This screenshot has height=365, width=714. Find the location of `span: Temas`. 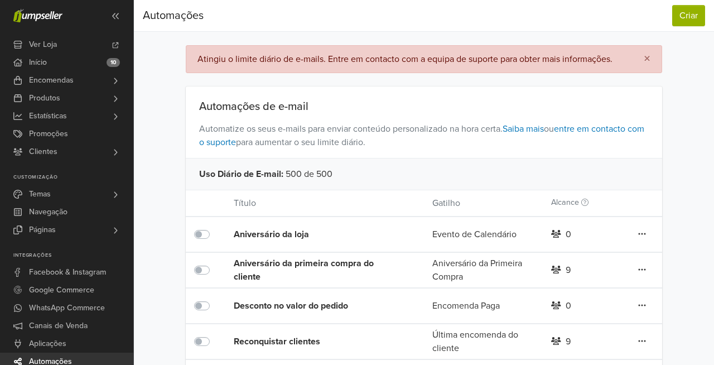

span: Temas is located at coordinates (40, 194).